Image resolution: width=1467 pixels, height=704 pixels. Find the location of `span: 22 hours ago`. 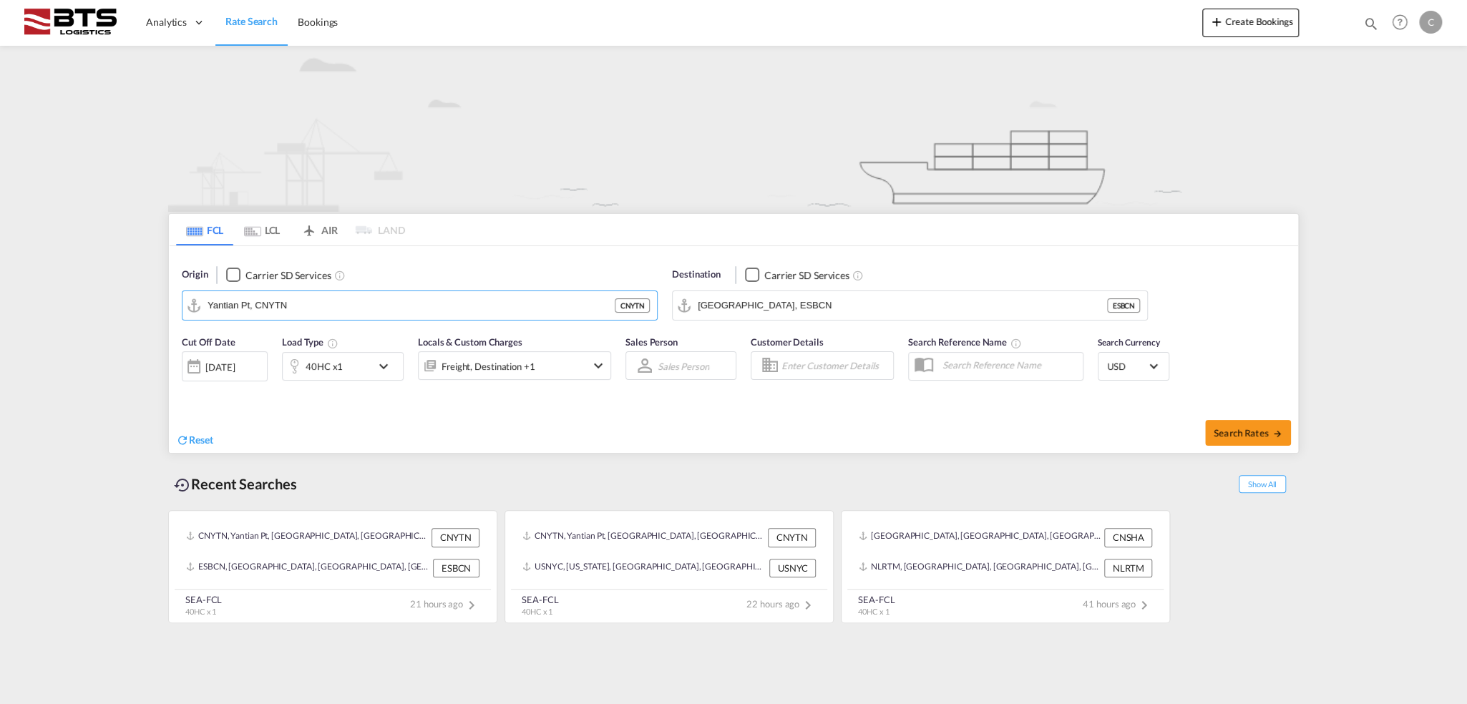

span: 22 hours ago is located at coordinates (781, 604).